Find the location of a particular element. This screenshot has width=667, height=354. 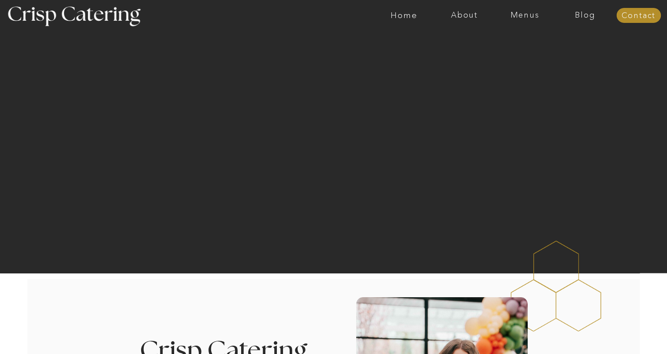

nav: About is located at coordinates (464, 15).